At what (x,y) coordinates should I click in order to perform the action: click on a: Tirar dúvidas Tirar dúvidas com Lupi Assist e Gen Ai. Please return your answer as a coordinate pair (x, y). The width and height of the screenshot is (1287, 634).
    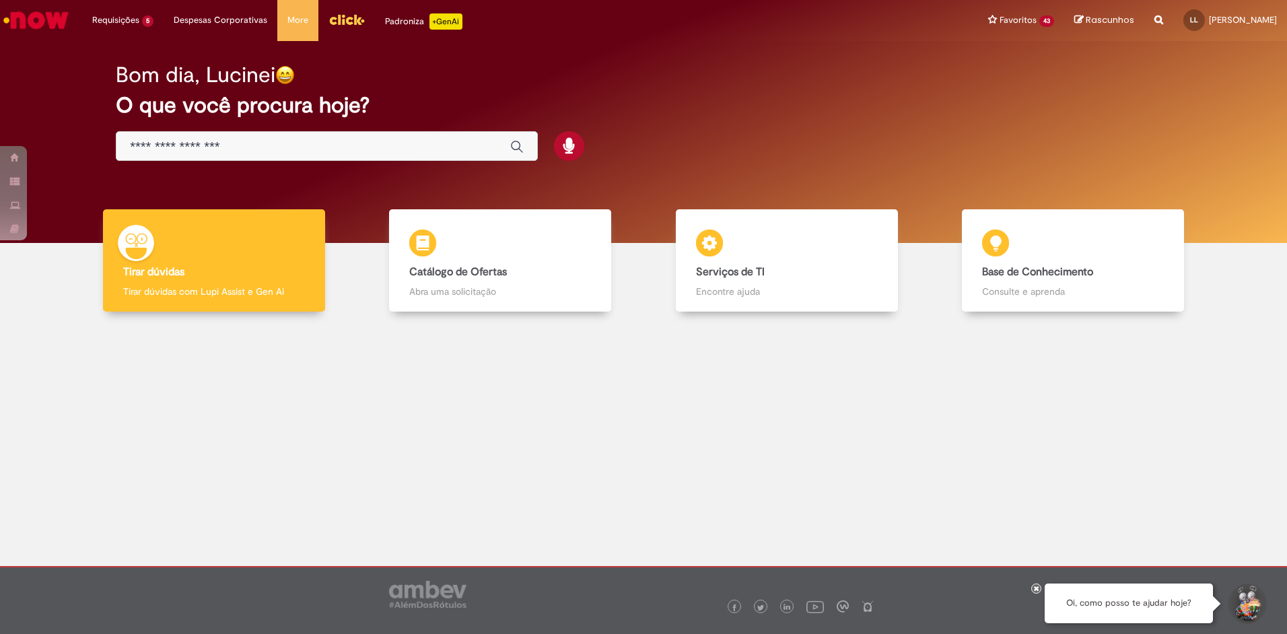
    Looking at the image, I should click on (214, 260).